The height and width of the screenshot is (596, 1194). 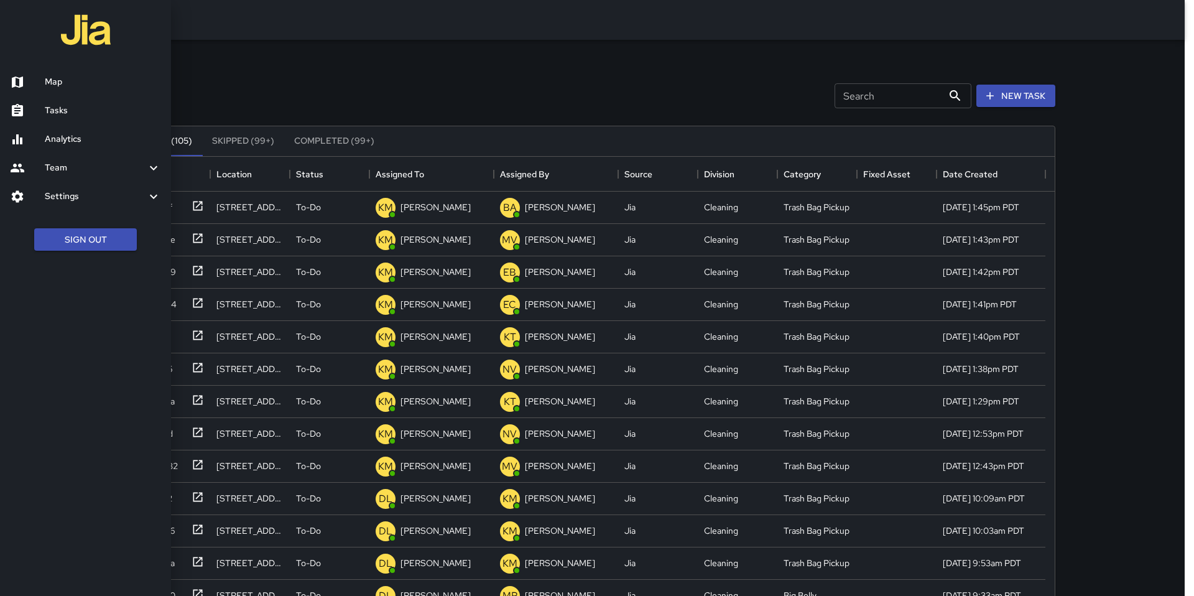 What do you see at coordinates (103, 111) in the screenshot?
I see `h6: Tasks` at bounding box center [103, 111].